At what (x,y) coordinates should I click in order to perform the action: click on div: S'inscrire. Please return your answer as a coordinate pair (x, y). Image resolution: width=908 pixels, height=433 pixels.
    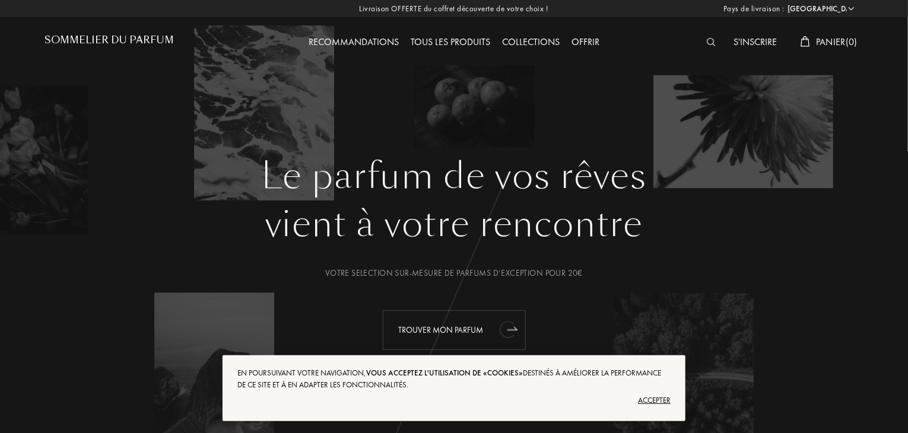
    Looking at the image, I should click on (755, 43).